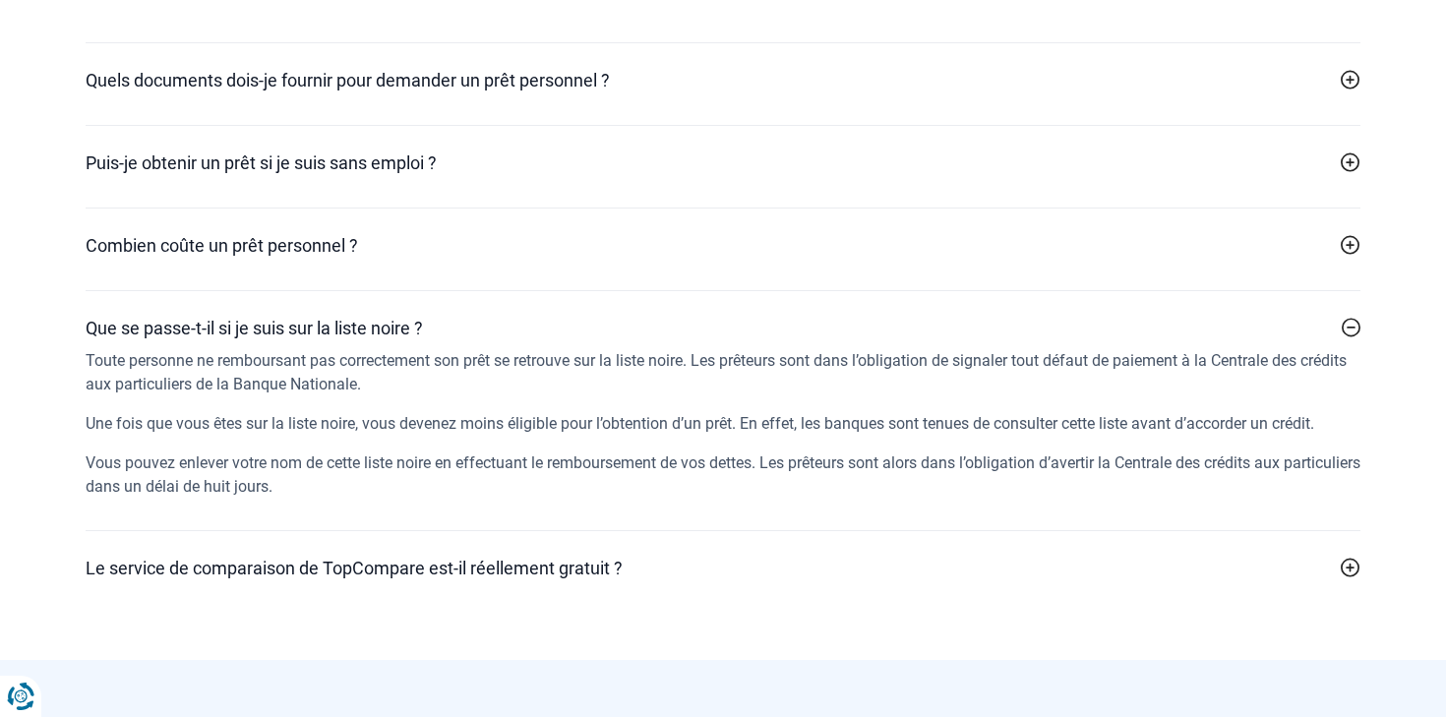 The width and height of the screenshot is (1446, 717). Describe the element at coordinates (221, 245) in the screenshot. I see `h2: Combien coûte un prêt personnel ?` at that location.